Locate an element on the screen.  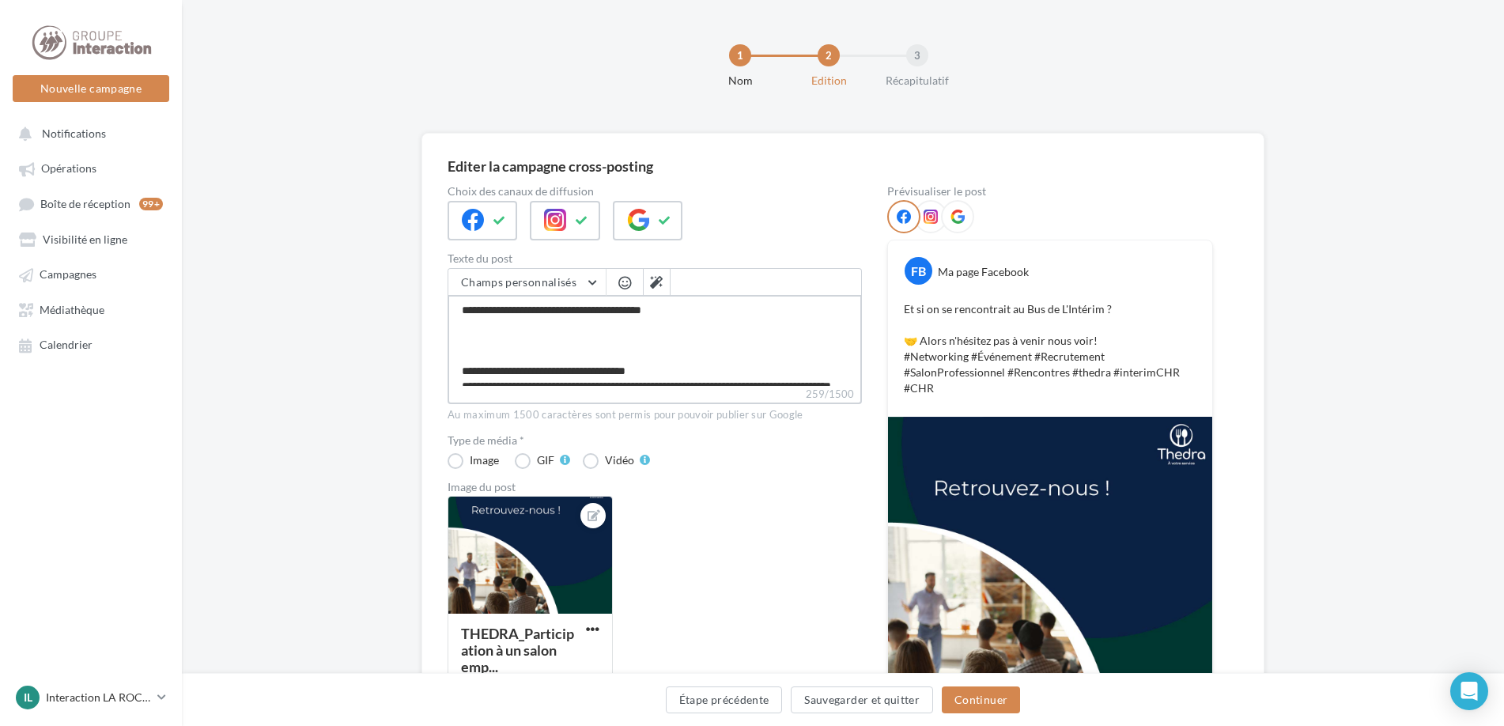
label: Type de média * is located at coordinates (655, 440).